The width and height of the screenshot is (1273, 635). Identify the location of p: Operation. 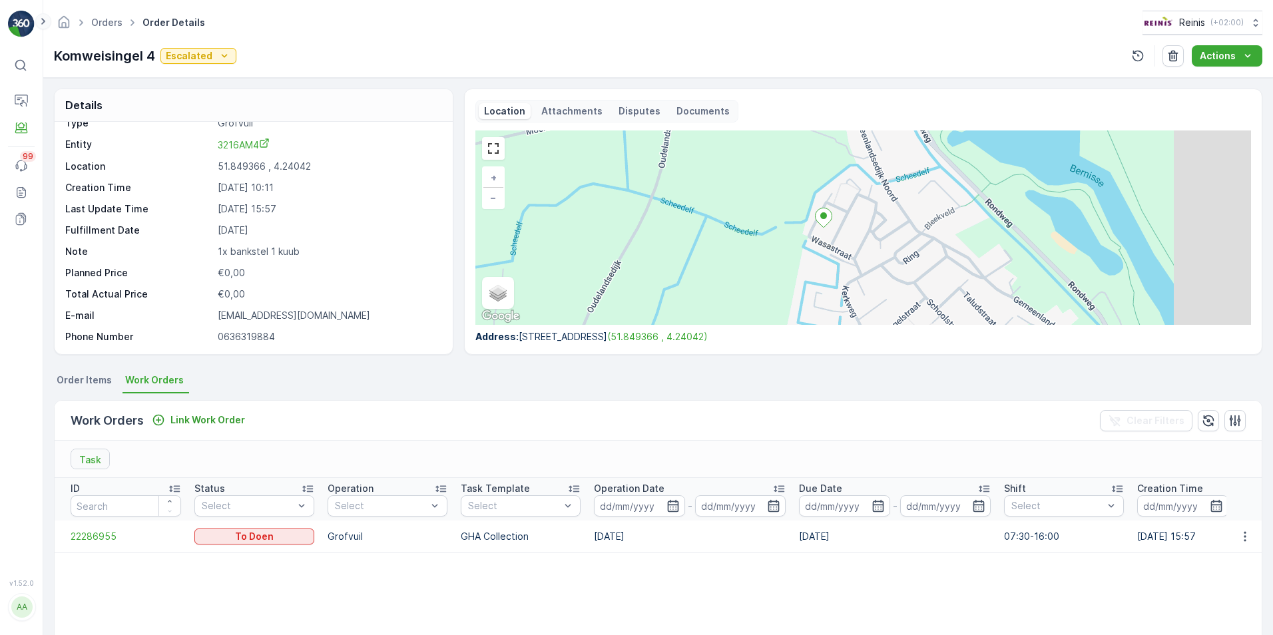
(350, 489).